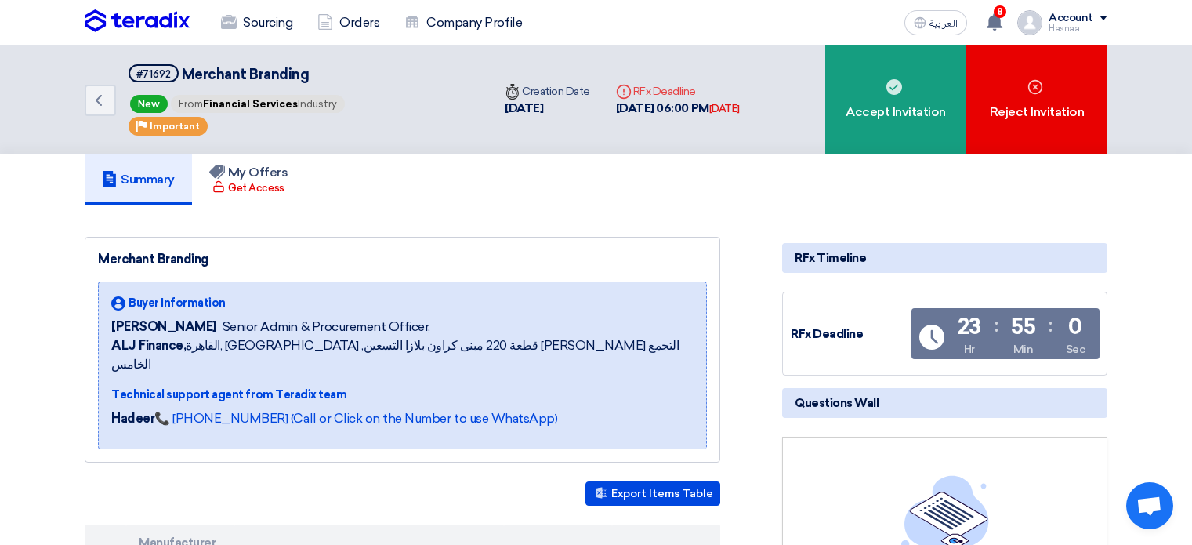 This screenshot has width=1192, height=545. What do you see at coordinates (1037, 100) in the screenshot?
I see `div: Reject Invitation` at bounding box center [1037, 100].